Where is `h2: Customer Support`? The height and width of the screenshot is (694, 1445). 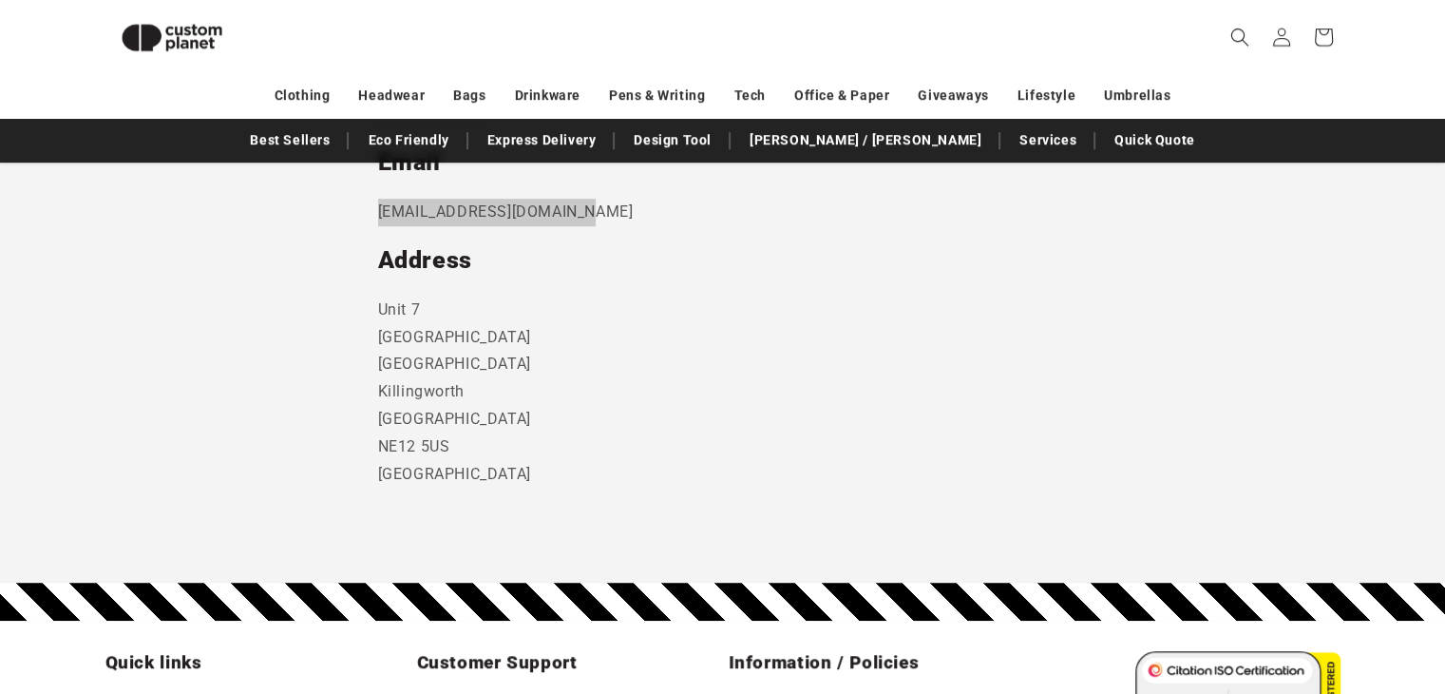
h2: Customer Support is located at coordinates (567, 662).